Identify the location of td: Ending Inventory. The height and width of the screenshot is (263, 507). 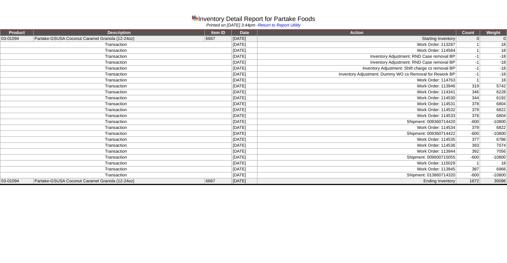
(357, 182).